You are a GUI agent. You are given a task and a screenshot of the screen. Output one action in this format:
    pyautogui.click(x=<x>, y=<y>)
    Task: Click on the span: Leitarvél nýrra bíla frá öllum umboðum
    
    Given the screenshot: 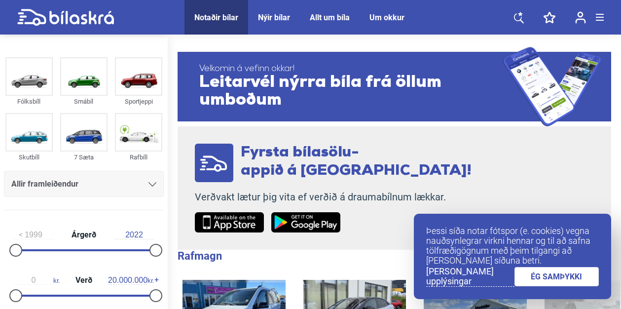 What is the action you would take?
    pyautogui.click(x=351, y=92)
    